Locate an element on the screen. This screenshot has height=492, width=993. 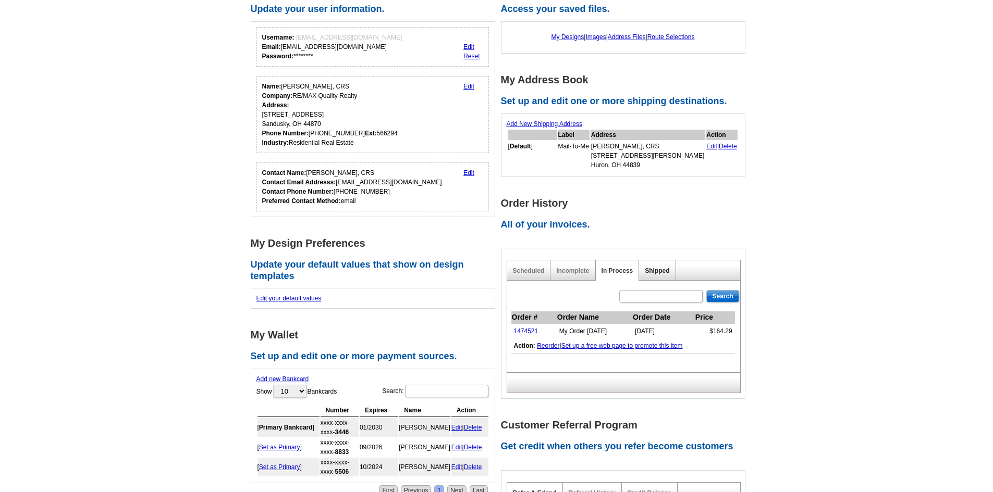
h1: My Design Preferences is located at coordinates (376, 243).